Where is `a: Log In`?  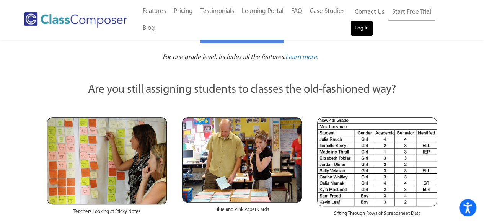
a: Log In is located at coordinates (361, 28).